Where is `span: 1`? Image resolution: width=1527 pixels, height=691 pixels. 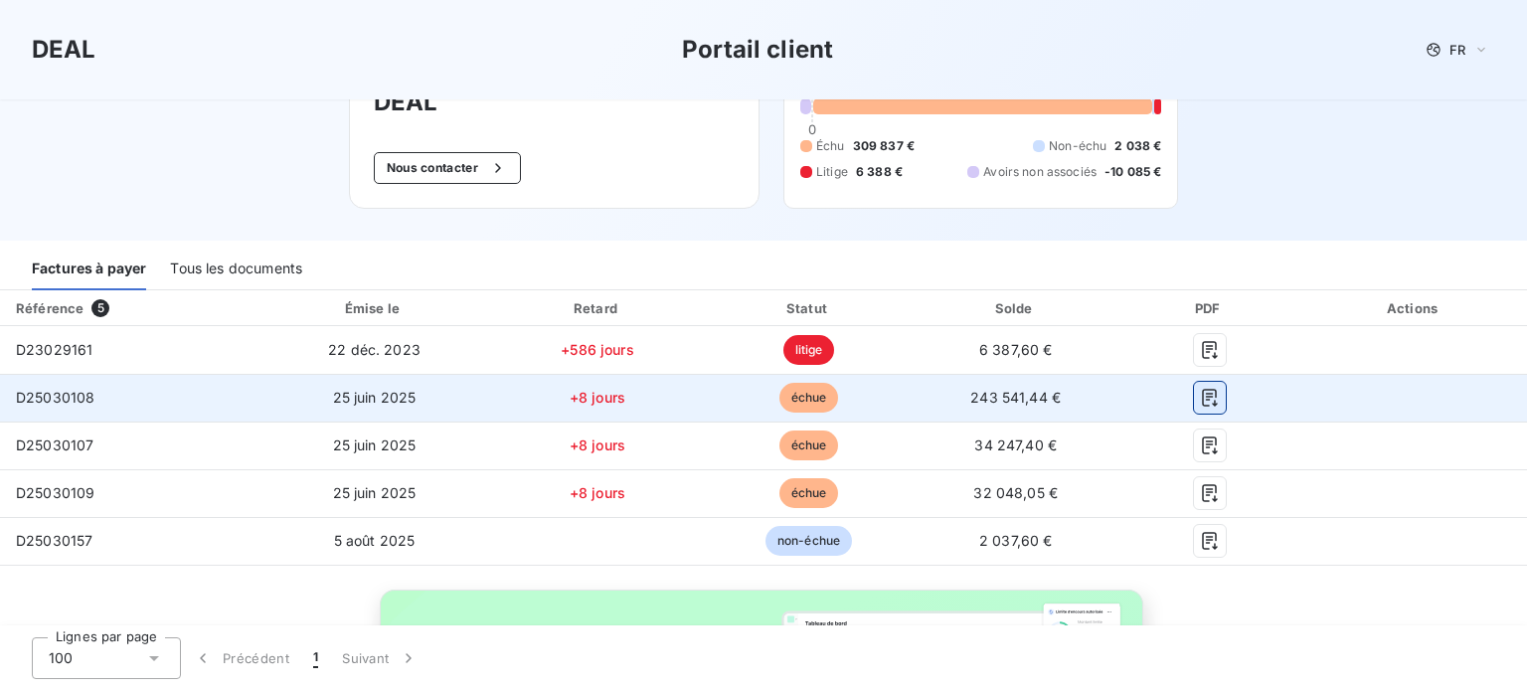 span: 1 is located at coordinates (315, 658).